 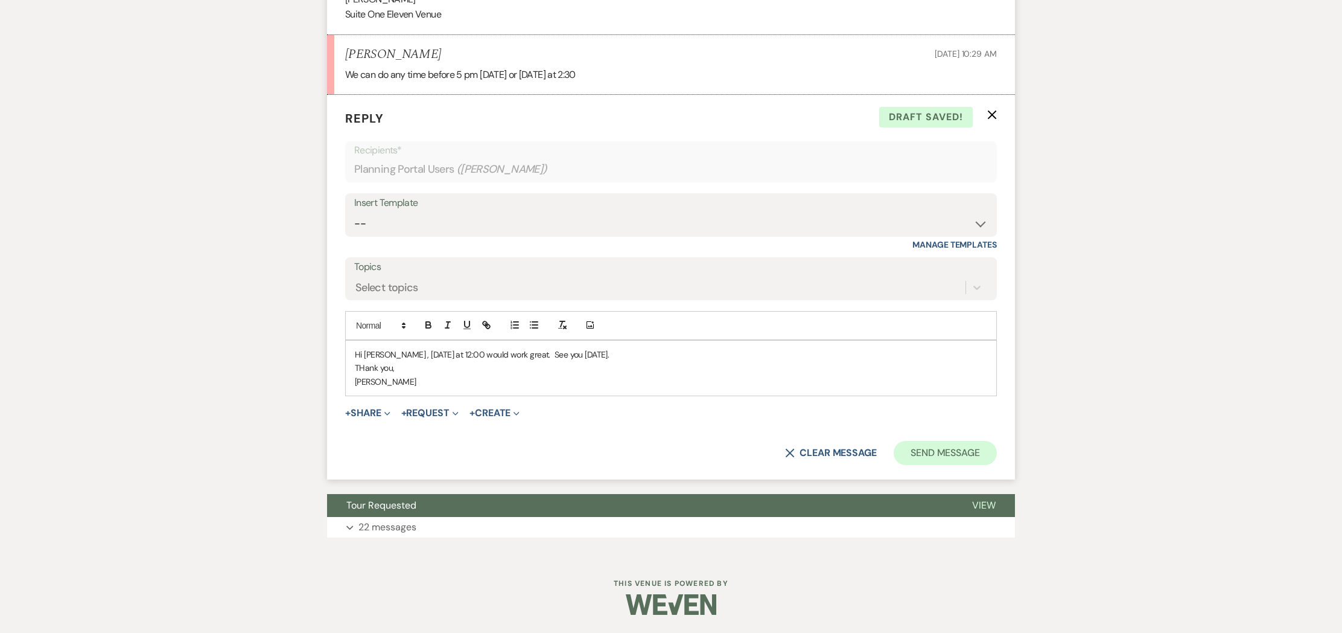 I want to click on p: Suite One Eleven Venue, so click(x=671, y=14).